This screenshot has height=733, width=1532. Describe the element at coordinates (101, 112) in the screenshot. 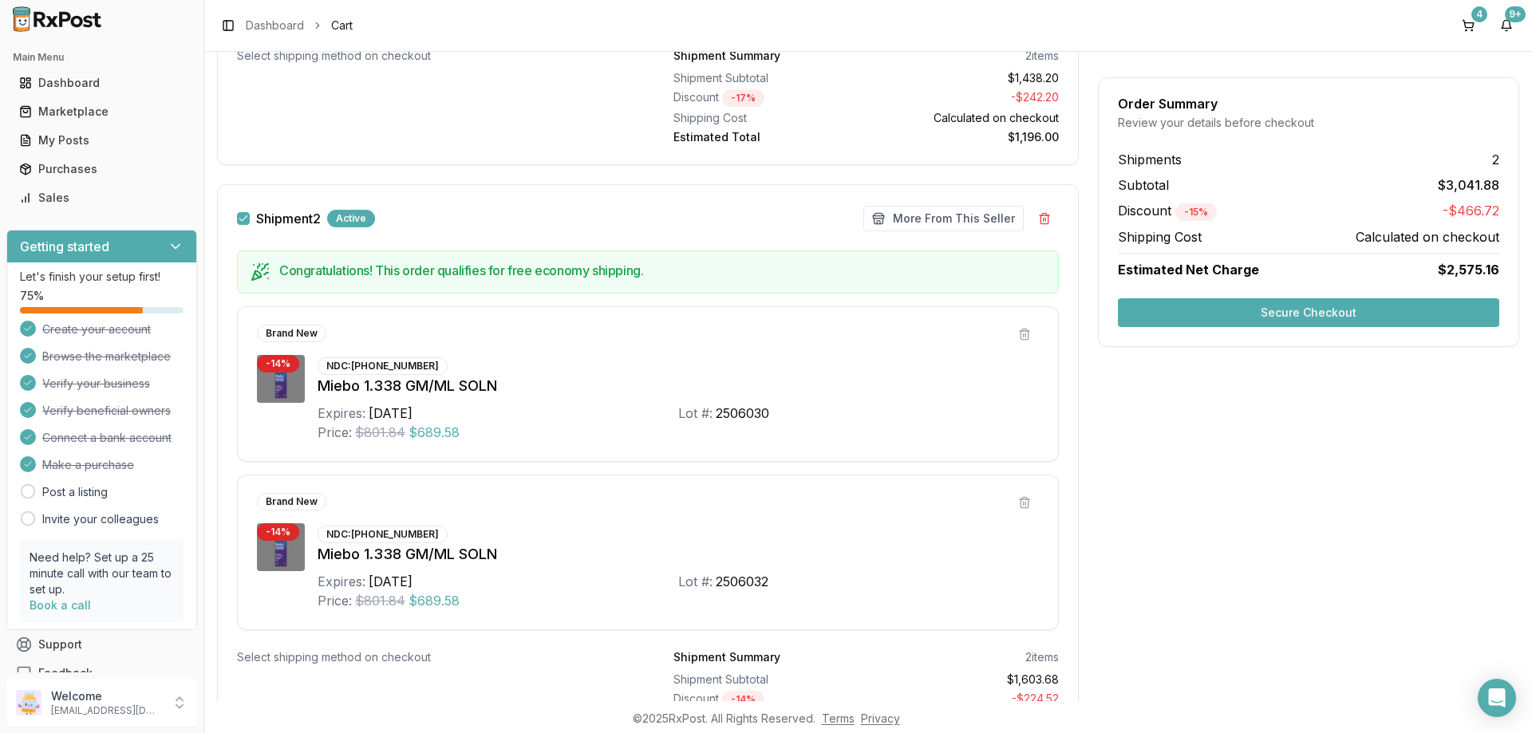

I see `a: Marketplace` at that location.